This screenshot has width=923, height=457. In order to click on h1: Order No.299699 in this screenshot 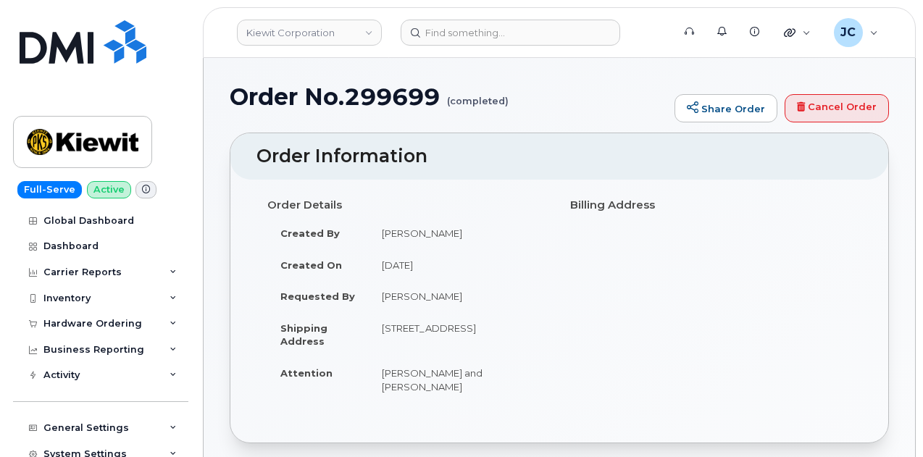, I will do `click(449, 96)`.